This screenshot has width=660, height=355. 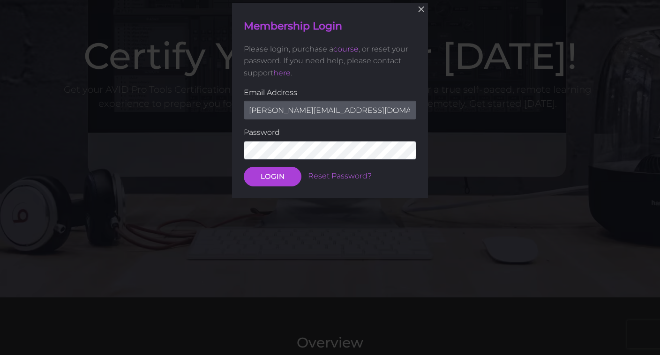 I want to click on p: Please login, purchase a , or reset your password. If you need help, please contact support ., so click(x=330, y=60).